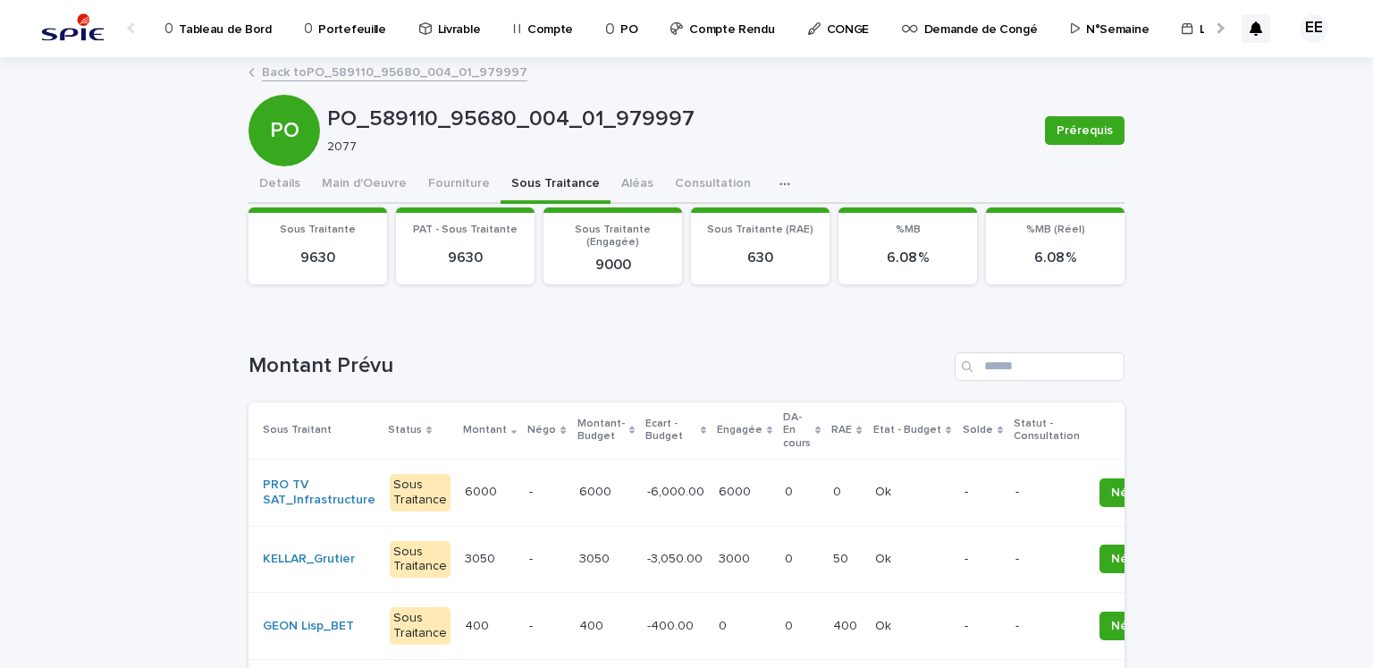 This screenshot has width=1373, height=668. I want to click on button: Sous Traitance, so click(555, 185).